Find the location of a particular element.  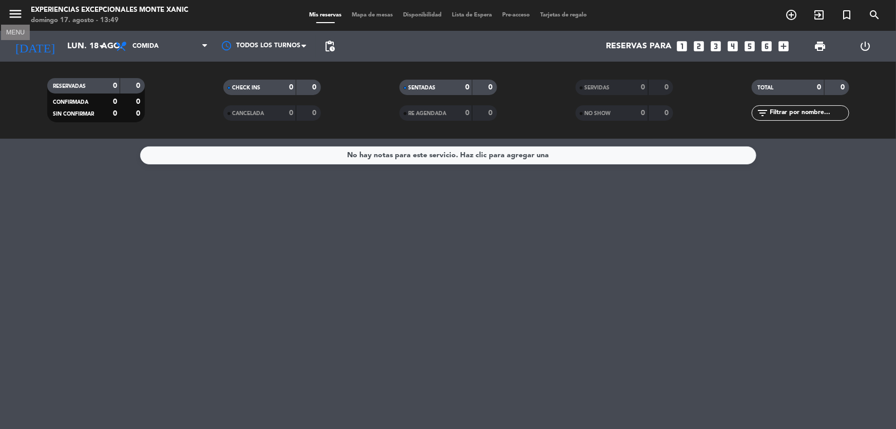

span: Comida is located at coordinates (145, 46).